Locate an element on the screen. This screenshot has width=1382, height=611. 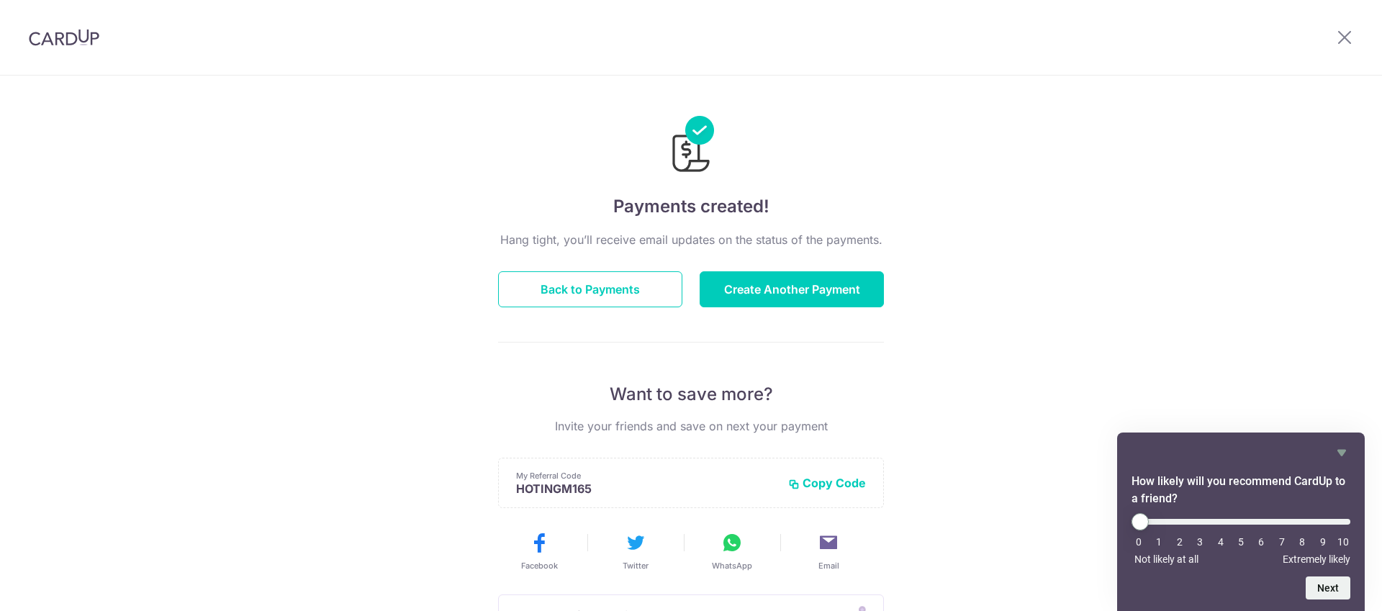
p: Invite your friends and save on next your payment is located at coordinates (691, 426).